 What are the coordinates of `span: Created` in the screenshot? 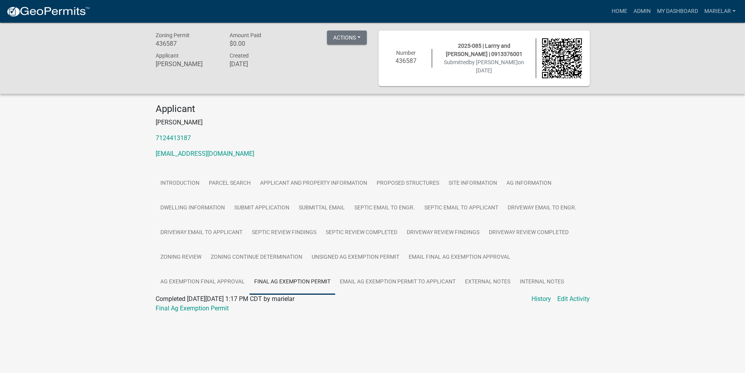 It's located at (239, 56).